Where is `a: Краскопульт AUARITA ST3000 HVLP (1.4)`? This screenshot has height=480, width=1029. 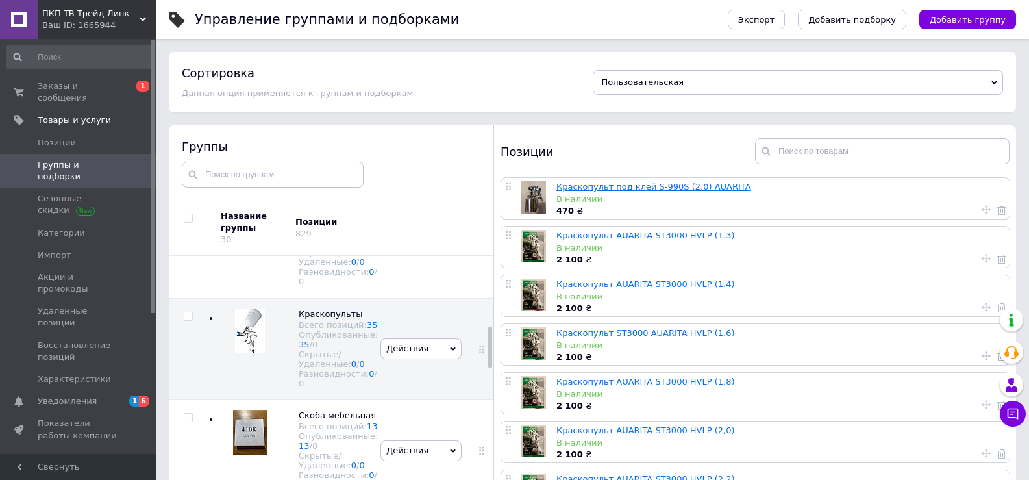
a: Краскопульт AUARITA ST3000 HVLP (1.4) is located at coordinates (645, 284).